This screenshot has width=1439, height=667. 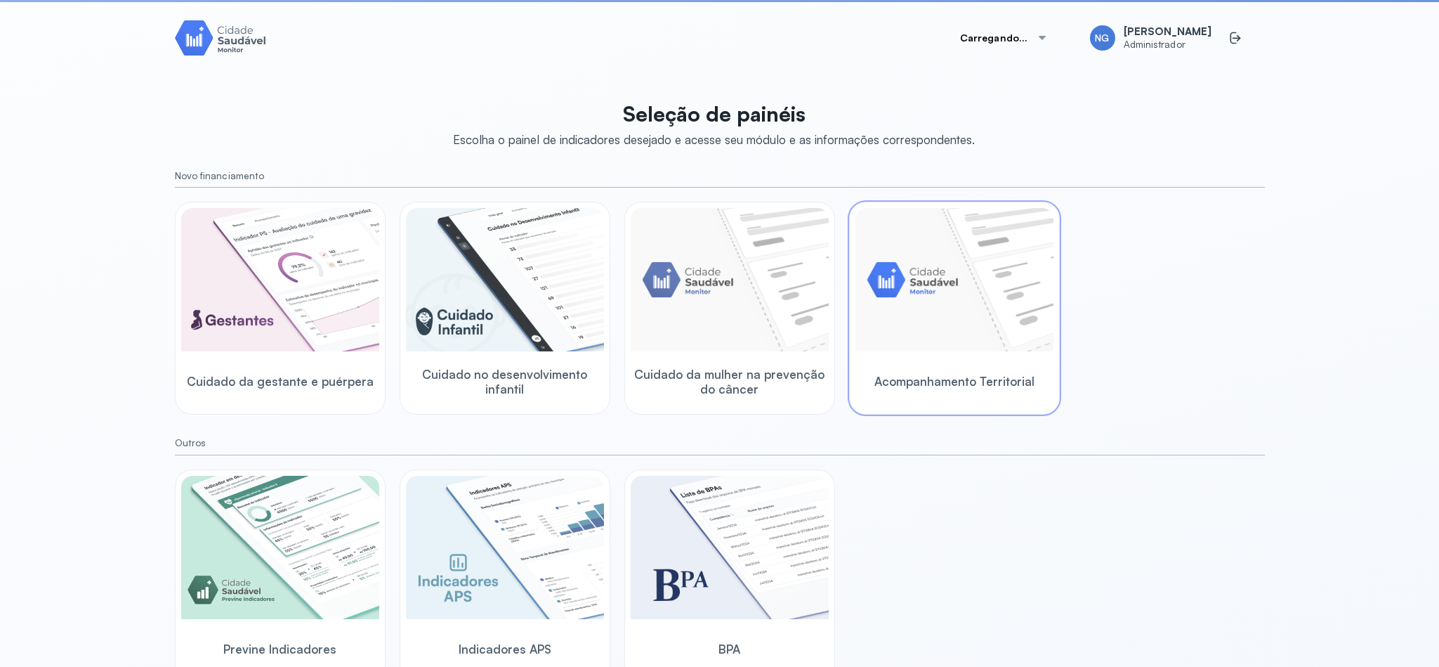 I want to click on span: NG, so click(x=1102, y=38).